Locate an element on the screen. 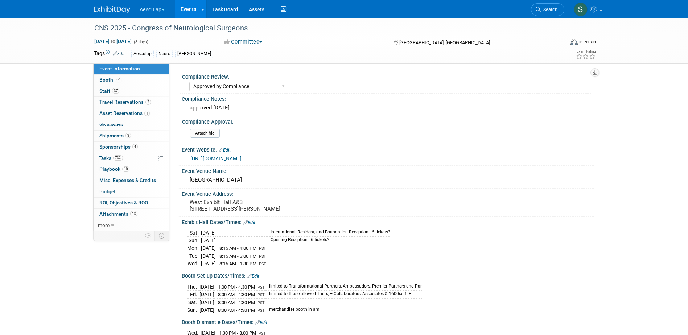 This screenshot has width=688, height=335. span: 8:15 AM - 1:30 PM is located at coordinates (238, 264).